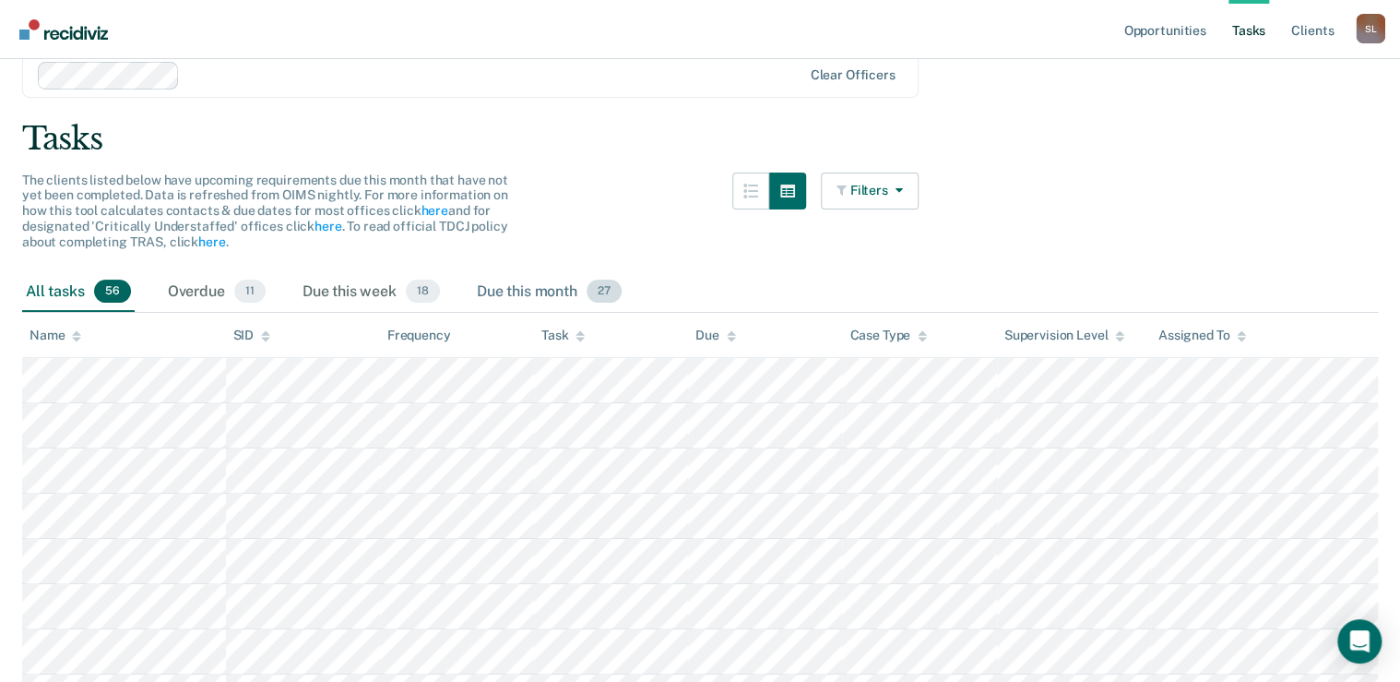 This screenshot has height=682, width=1400. I want to click on button: Filters, so click(870, 191).